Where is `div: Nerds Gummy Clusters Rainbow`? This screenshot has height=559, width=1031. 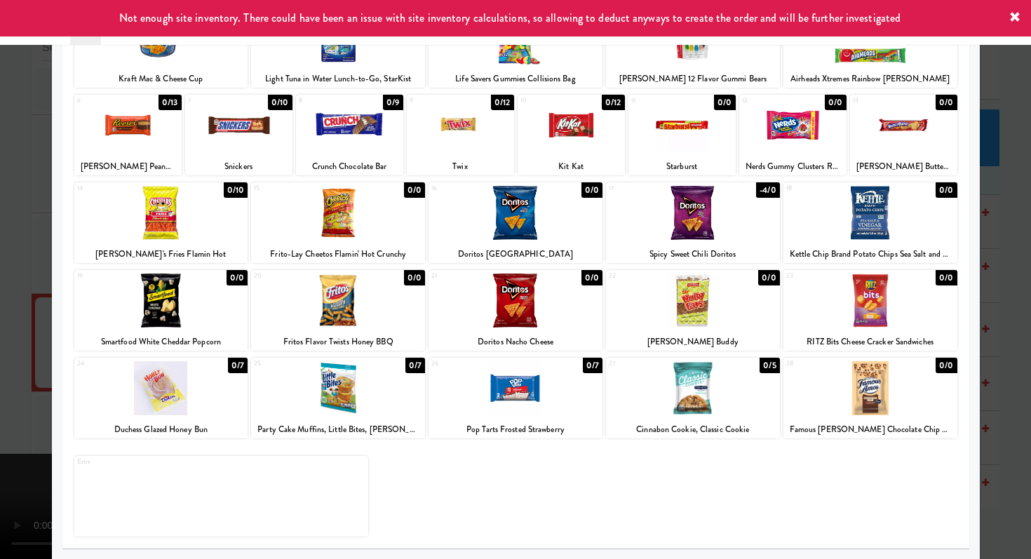
div: Nerds Gummy Clusters Rainbow is located at coordinates (792, 166).